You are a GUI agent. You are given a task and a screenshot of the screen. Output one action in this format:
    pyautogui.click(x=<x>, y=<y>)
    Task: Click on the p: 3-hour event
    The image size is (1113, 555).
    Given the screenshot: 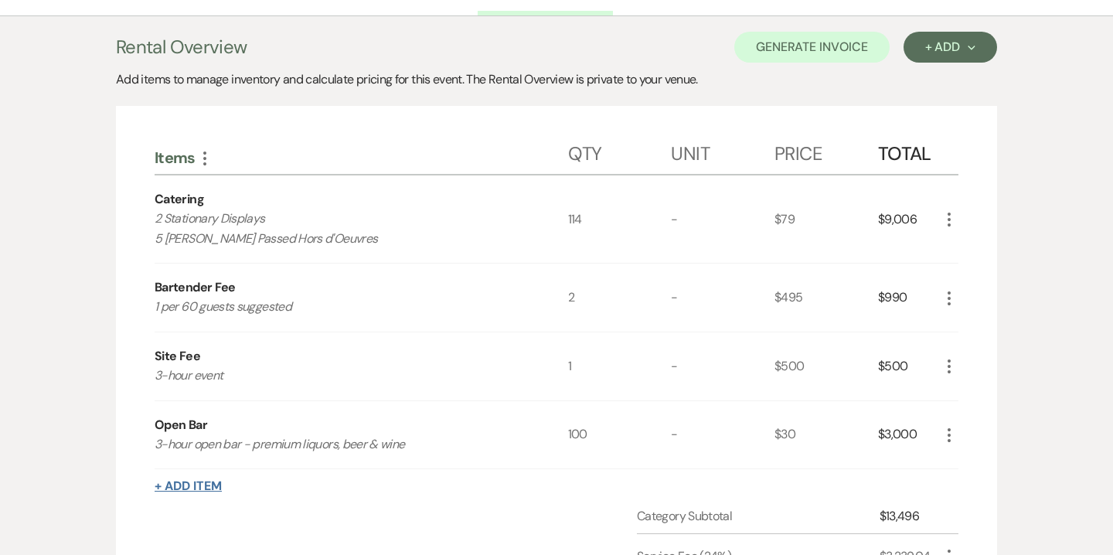 What is the action you would take?
    pyautogui.click(x=340, y=376)
    